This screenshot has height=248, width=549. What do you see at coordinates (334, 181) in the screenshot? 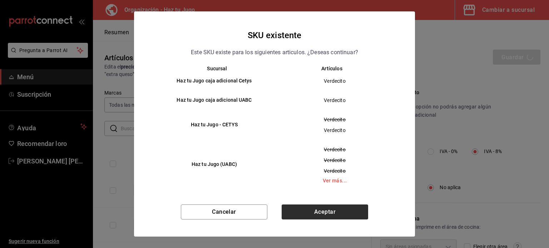
I see `a: Ver más...` at bounding box center [334, 181].